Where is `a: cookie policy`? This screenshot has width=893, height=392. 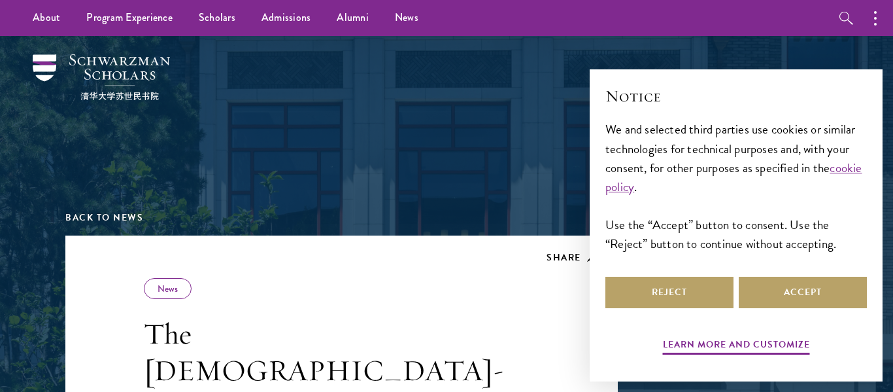
a: cookie policy is located at coordinates (734, 177).